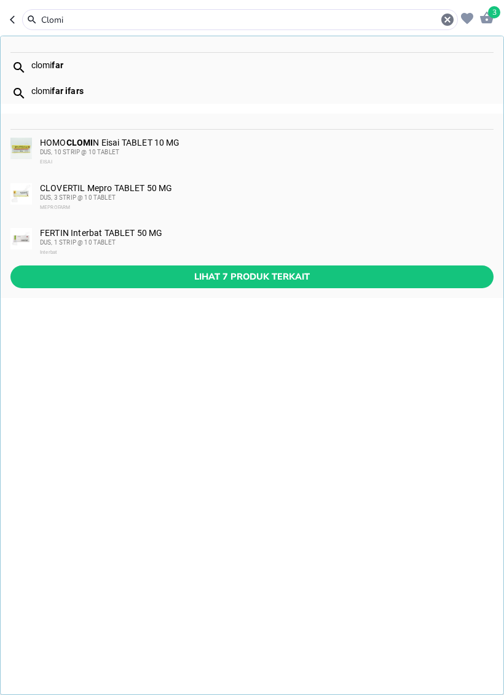 Image resolution: width=504 pixels, height=695 pixels. I want to click on span: 3, so click(494, 12).